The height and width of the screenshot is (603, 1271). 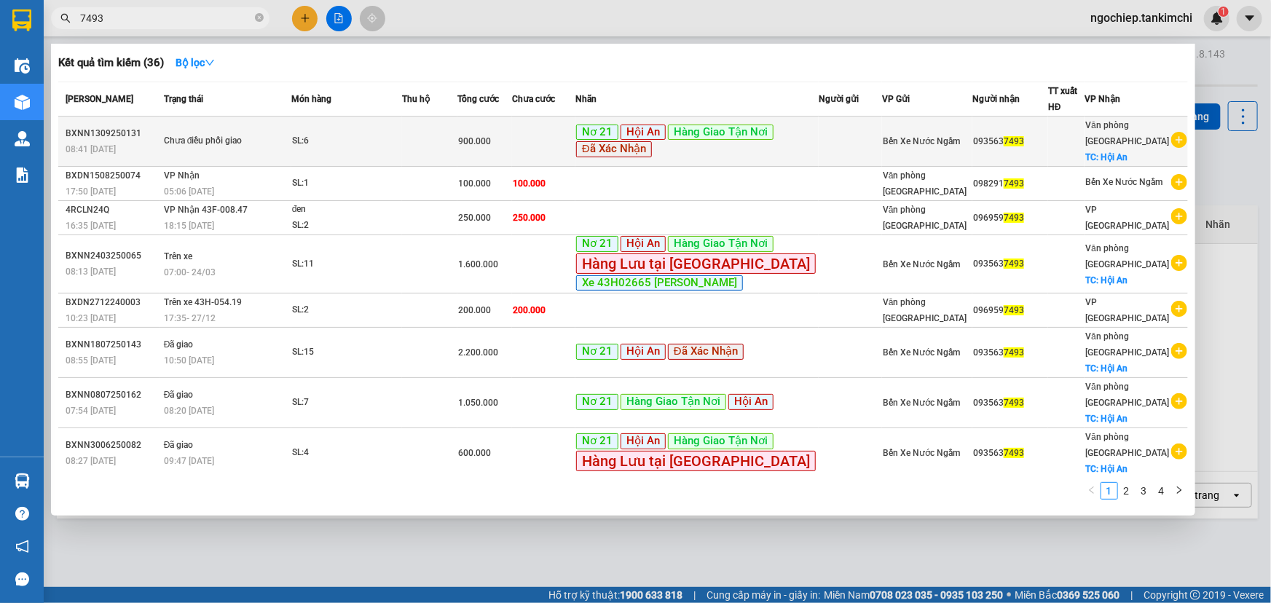 I want to click on a: 2, so click(x=1127, y=491).